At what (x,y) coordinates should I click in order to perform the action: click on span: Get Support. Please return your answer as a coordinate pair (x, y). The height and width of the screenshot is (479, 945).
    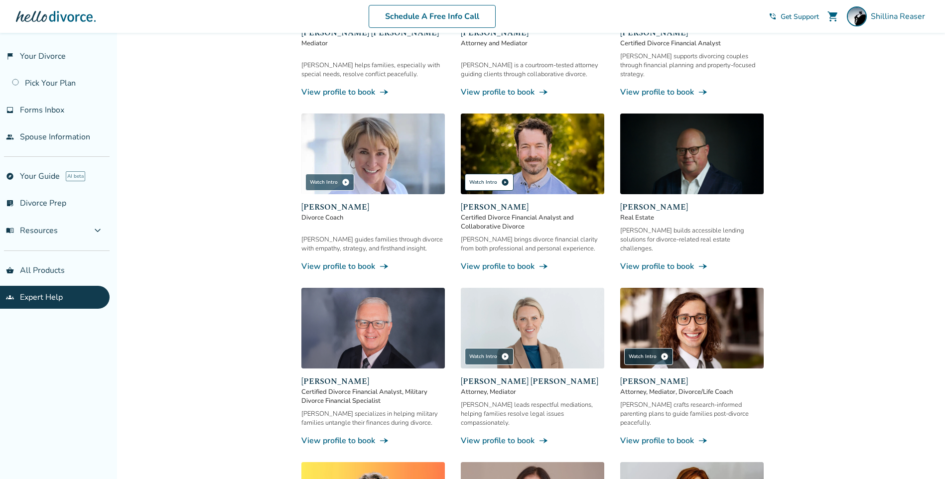
    Looking at the image, I should click on (800, 16).